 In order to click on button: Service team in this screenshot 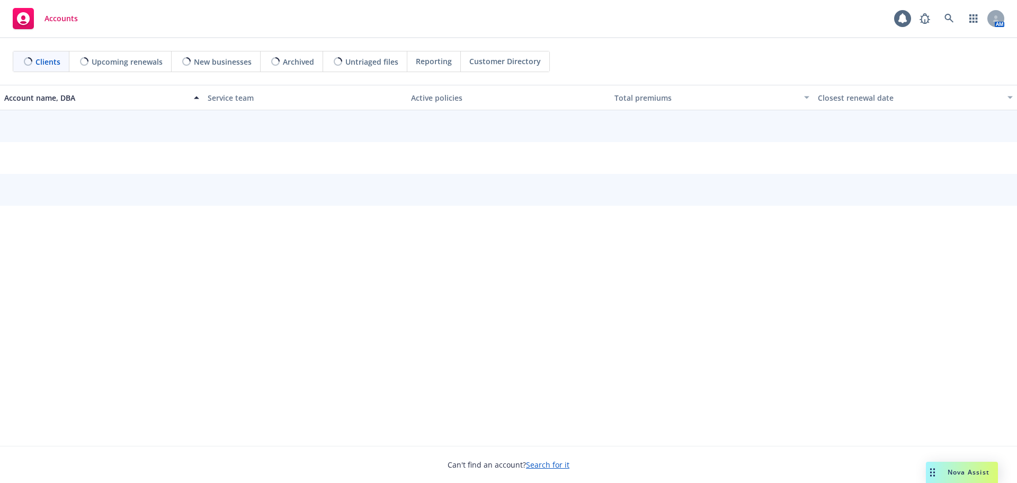, I will do `click(305, 97)`.